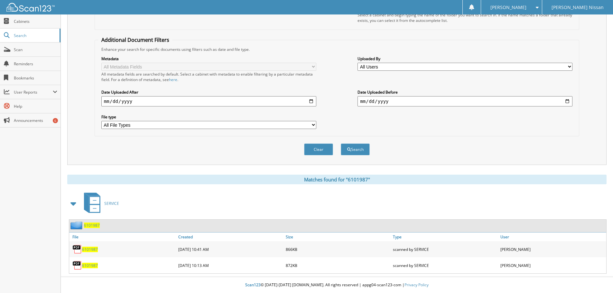 Image resolution: width=613 pixels, height=293 pixels. I want to click on div: Chat Widget, so click(597, 278).